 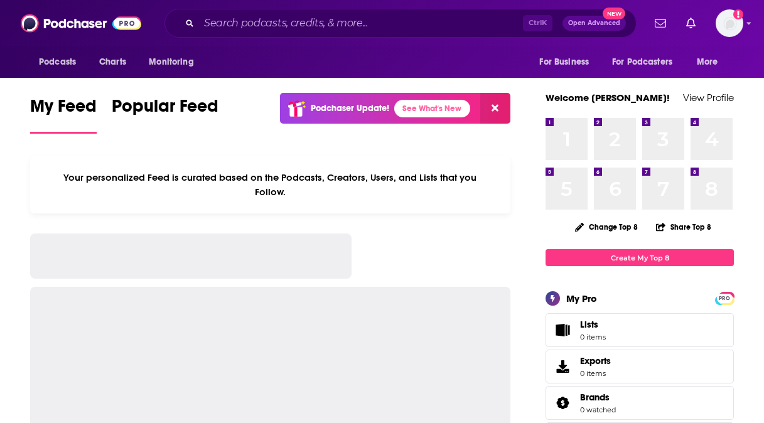 What do you see at coordinates (729, 23) in the screenshot?
I see `img: User Profile` at bounding box center [729, 23].